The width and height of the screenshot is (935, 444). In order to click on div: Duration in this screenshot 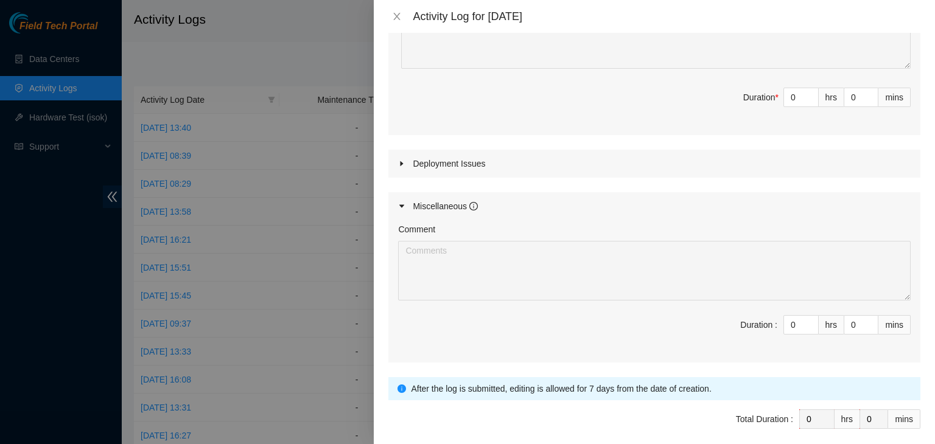, I will do `click(761, 97)`.